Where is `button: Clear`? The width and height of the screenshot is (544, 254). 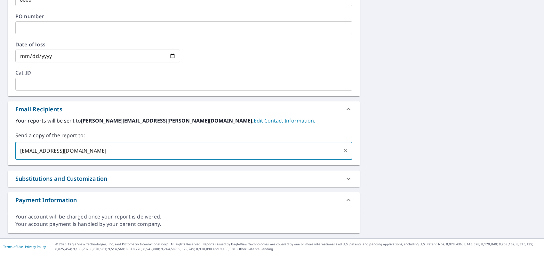
button: Clear is located at coordinates (346, 151).